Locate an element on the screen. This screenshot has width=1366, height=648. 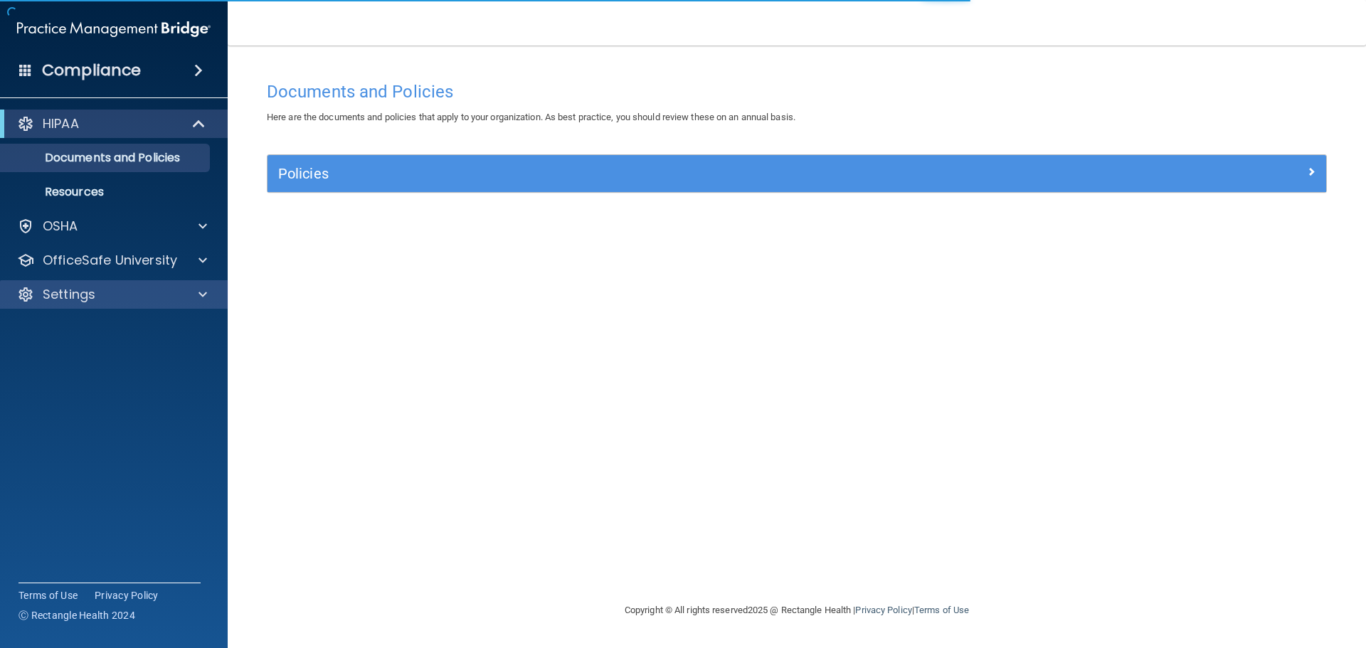
div: Copyright © All rights reserved 2025 @ Rectangle Health | | is located at coordinates (797, 610).